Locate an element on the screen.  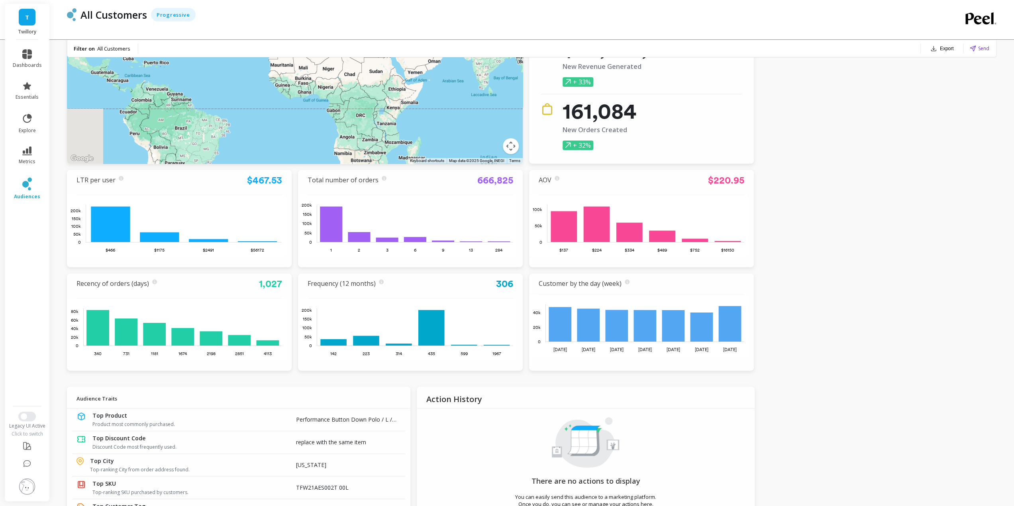
span: T is located at coordinates (27, 17).